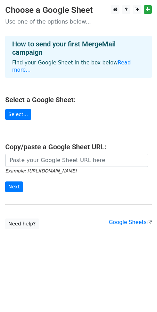 This screenshot has height=312, width=157. I want to click on h4: How to send your first MergeMail campaign, so click(78, 48).